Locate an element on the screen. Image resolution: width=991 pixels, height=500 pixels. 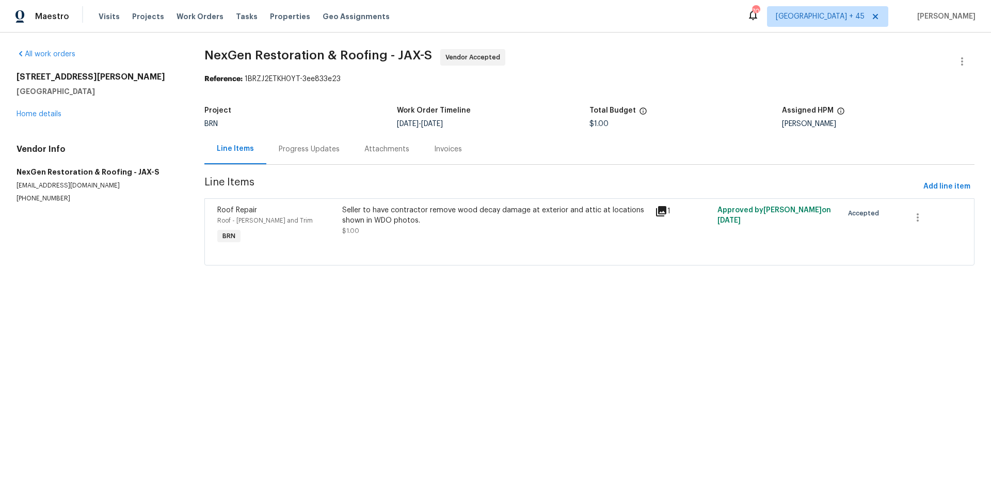
div: 1 is located at coordinates (683, 211).